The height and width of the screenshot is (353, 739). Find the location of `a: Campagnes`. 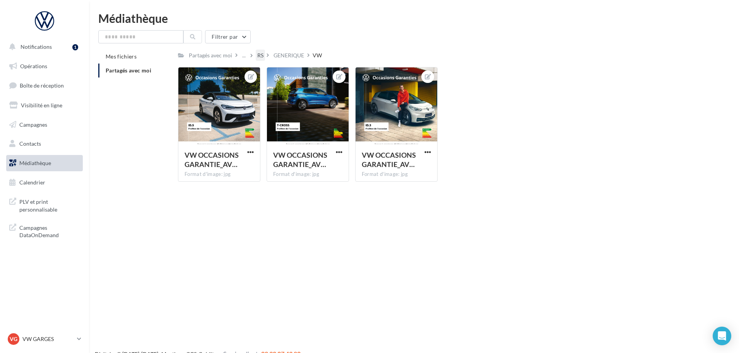

a: Campagnes is located at coordinates (45, 125).